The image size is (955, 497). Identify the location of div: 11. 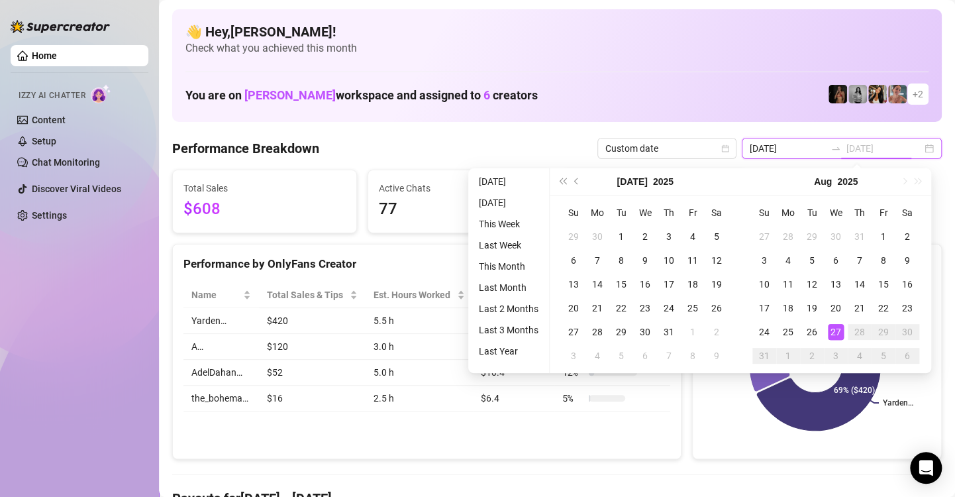
(693, 260).